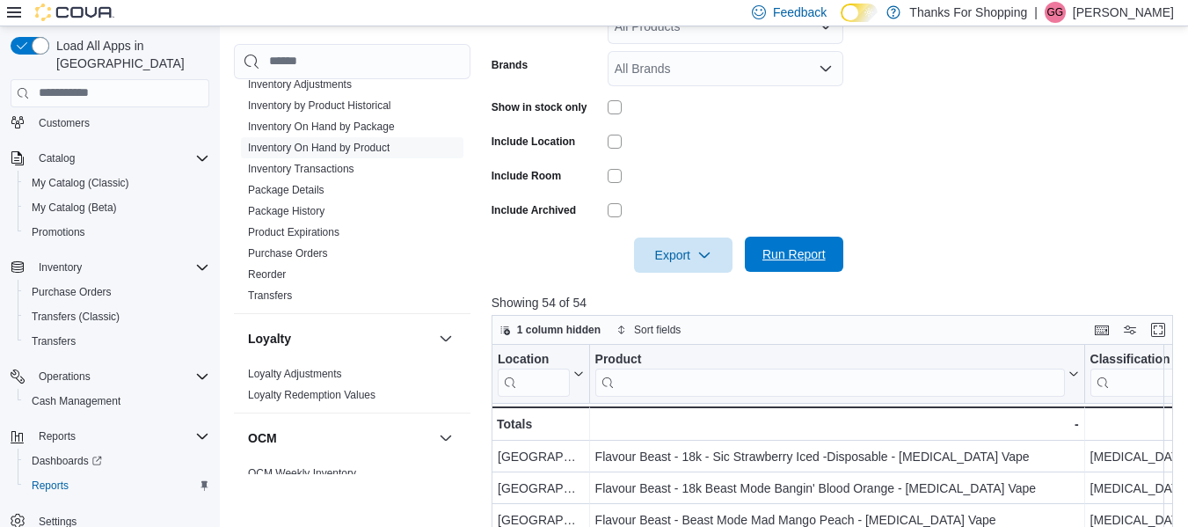 This screenshot has width=1188, height=527. I want to click on span: Catalog, so click(120, 158).